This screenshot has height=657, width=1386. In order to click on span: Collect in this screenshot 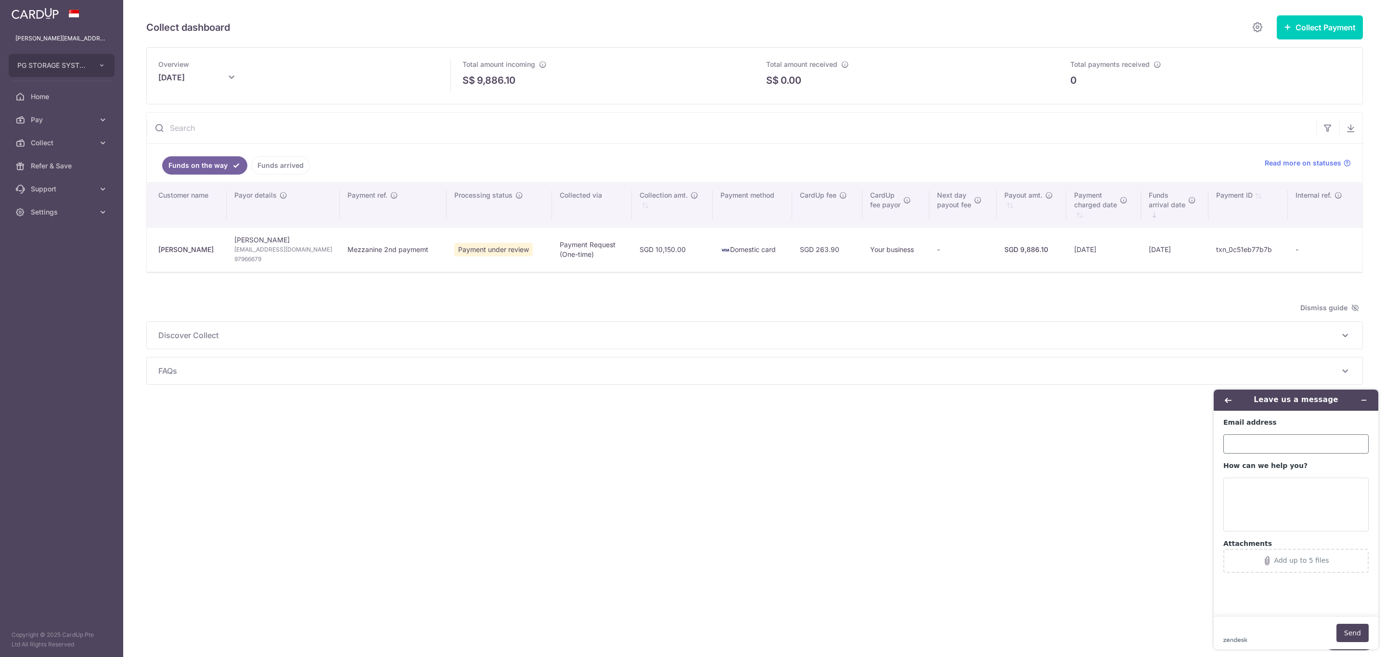, I will do `click(63, 143)`.